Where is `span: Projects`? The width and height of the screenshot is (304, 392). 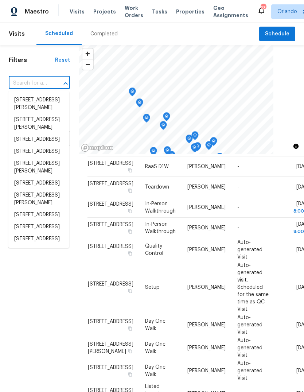
span: Projects is located at coordinates (105, 12).